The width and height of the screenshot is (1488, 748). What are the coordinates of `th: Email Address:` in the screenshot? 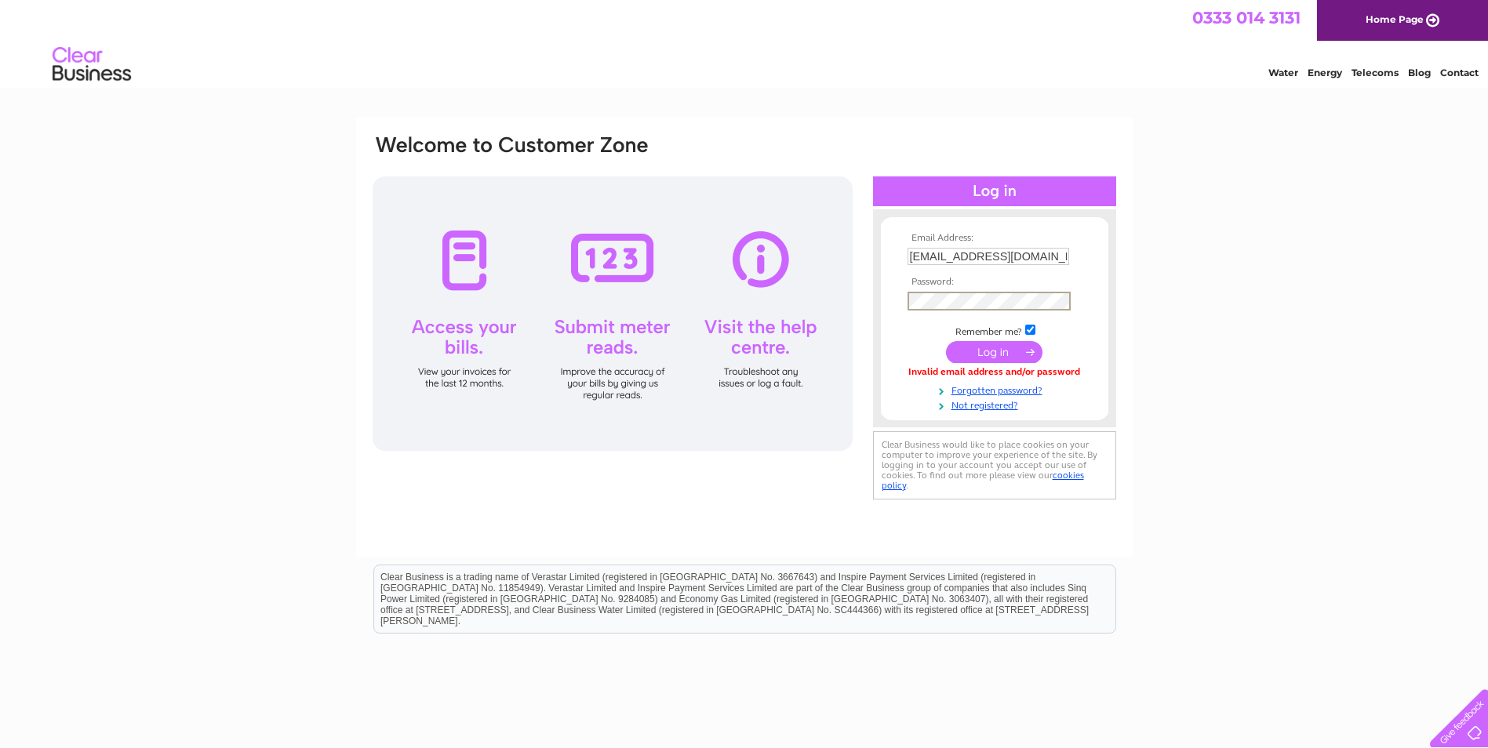 It's located at (995, 238).